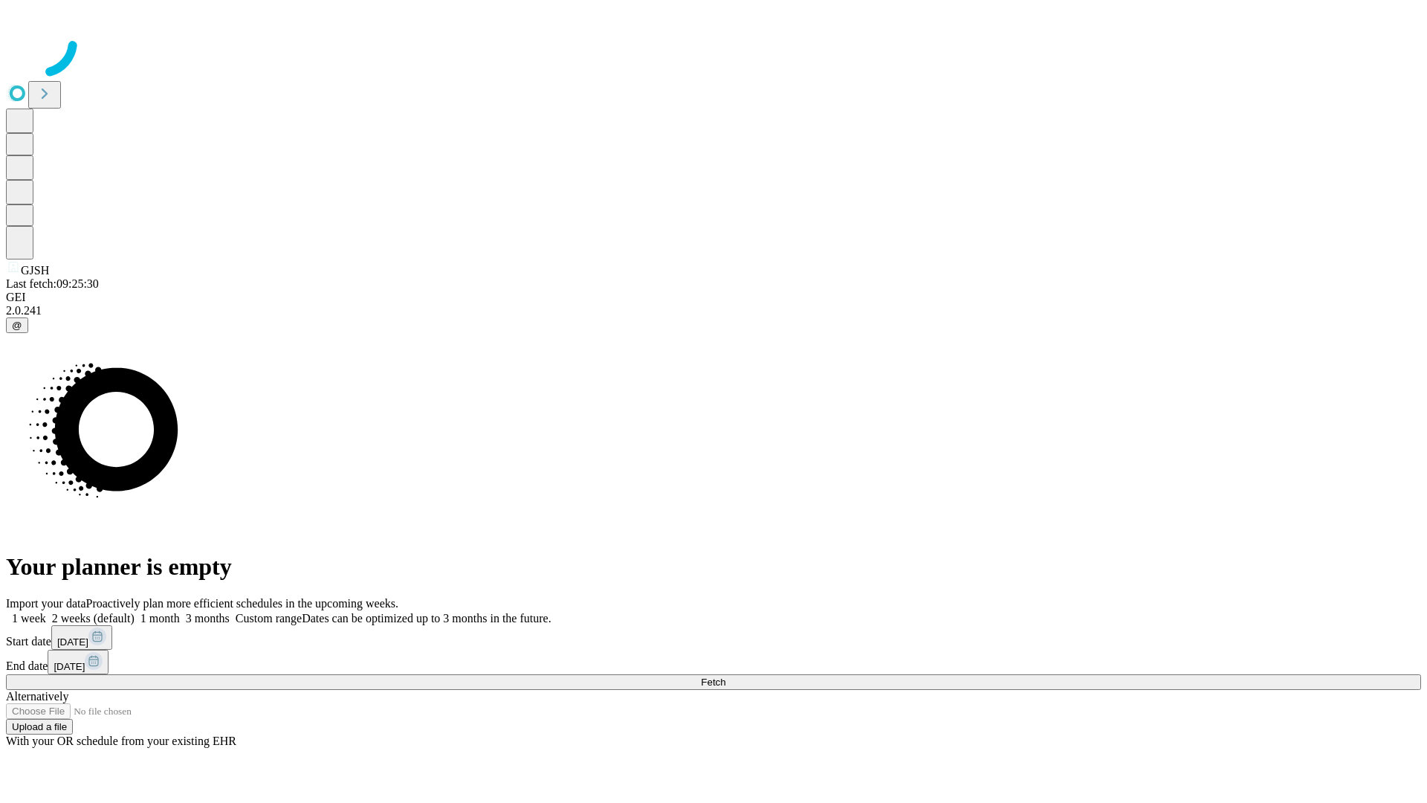 Image resolution: width=1427 pixels, height=803 pixels. What do you see at coordinates (713, 637) in the screenshot?
I see `div: Start date` at bounding box center [713, 637].